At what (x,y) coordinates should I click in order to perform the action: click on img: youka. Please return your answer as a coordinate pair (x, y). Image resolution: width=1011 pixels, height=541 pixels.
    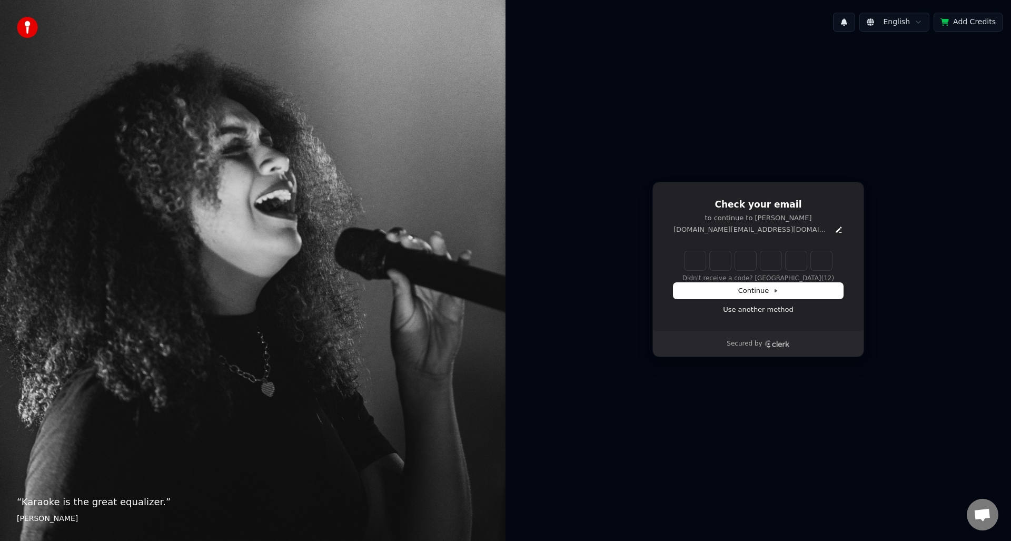
    Looking at the image, I should click on (27, 27).